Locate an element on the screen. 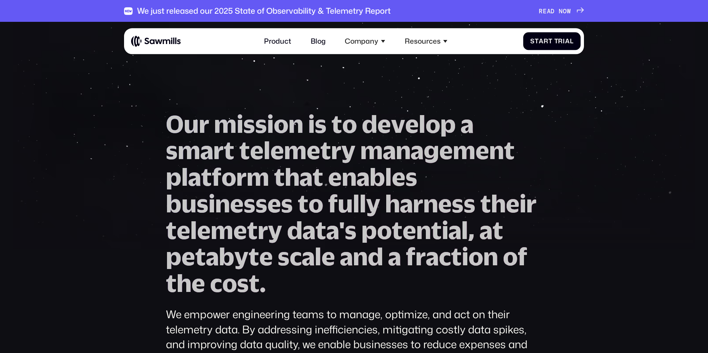  span: c is located at coordinates (445, 257).